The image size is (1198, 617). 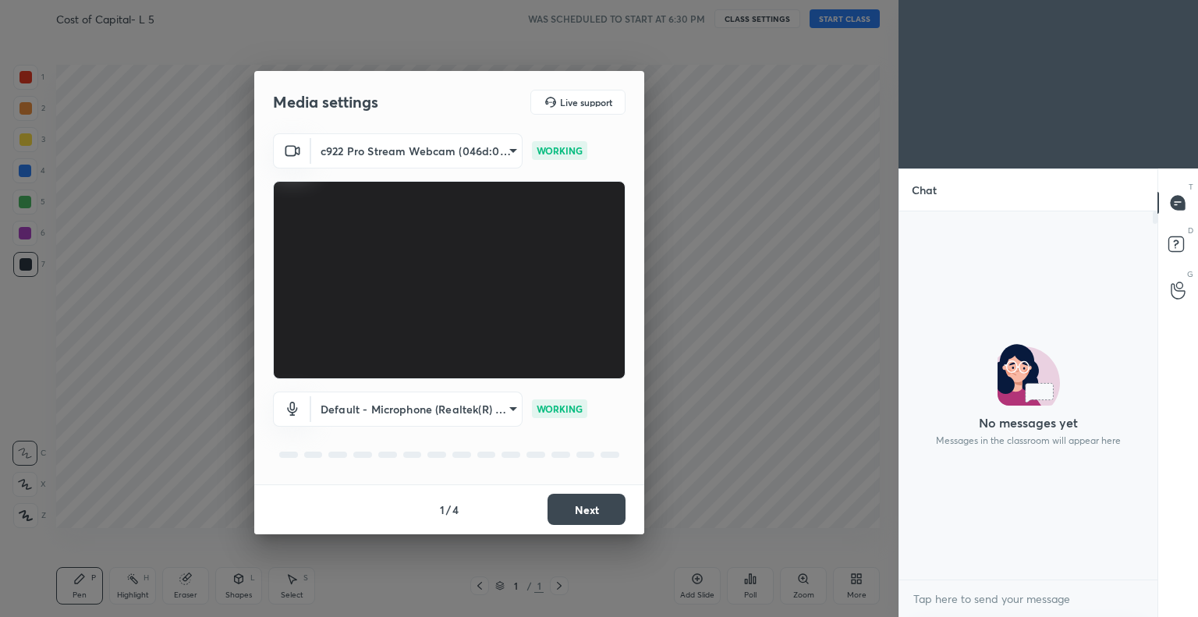 I want to click on p: D, so click(x=1190, y=230).